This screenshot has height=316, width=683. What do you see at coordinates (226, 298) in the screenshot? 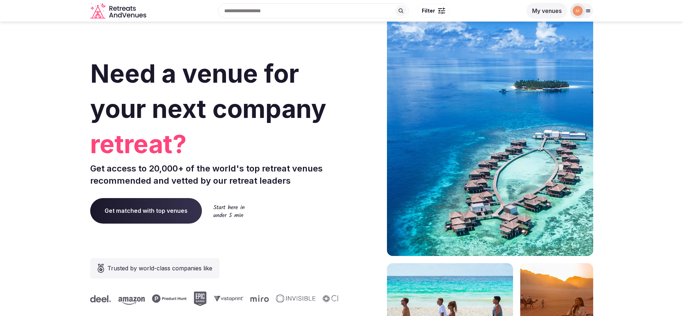
I see `svg: Vistaprint company logo` at bounding box center [226, 298].